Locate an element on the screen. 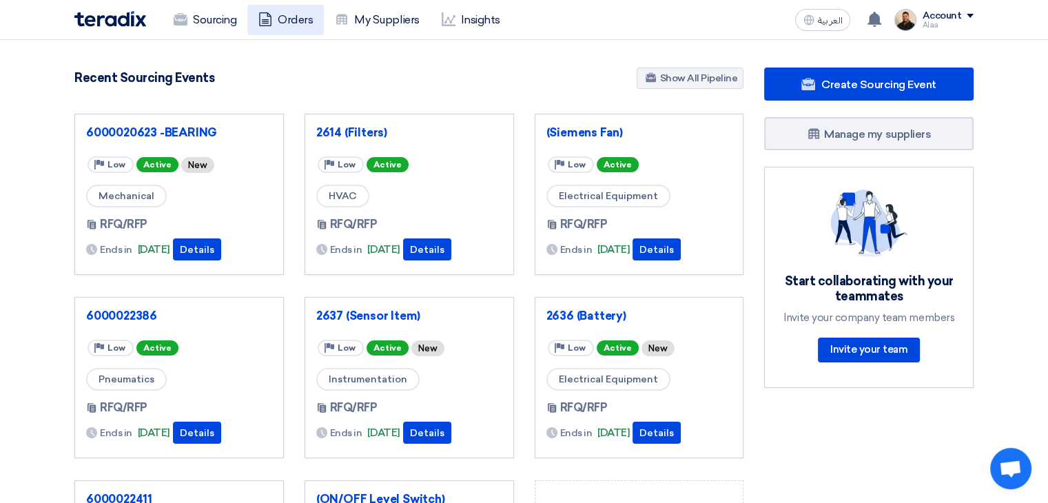 Image resolution: width=1048 pixels, height=503 pixels. a: (Siemens Fan) is located at coordinates (640, 132).